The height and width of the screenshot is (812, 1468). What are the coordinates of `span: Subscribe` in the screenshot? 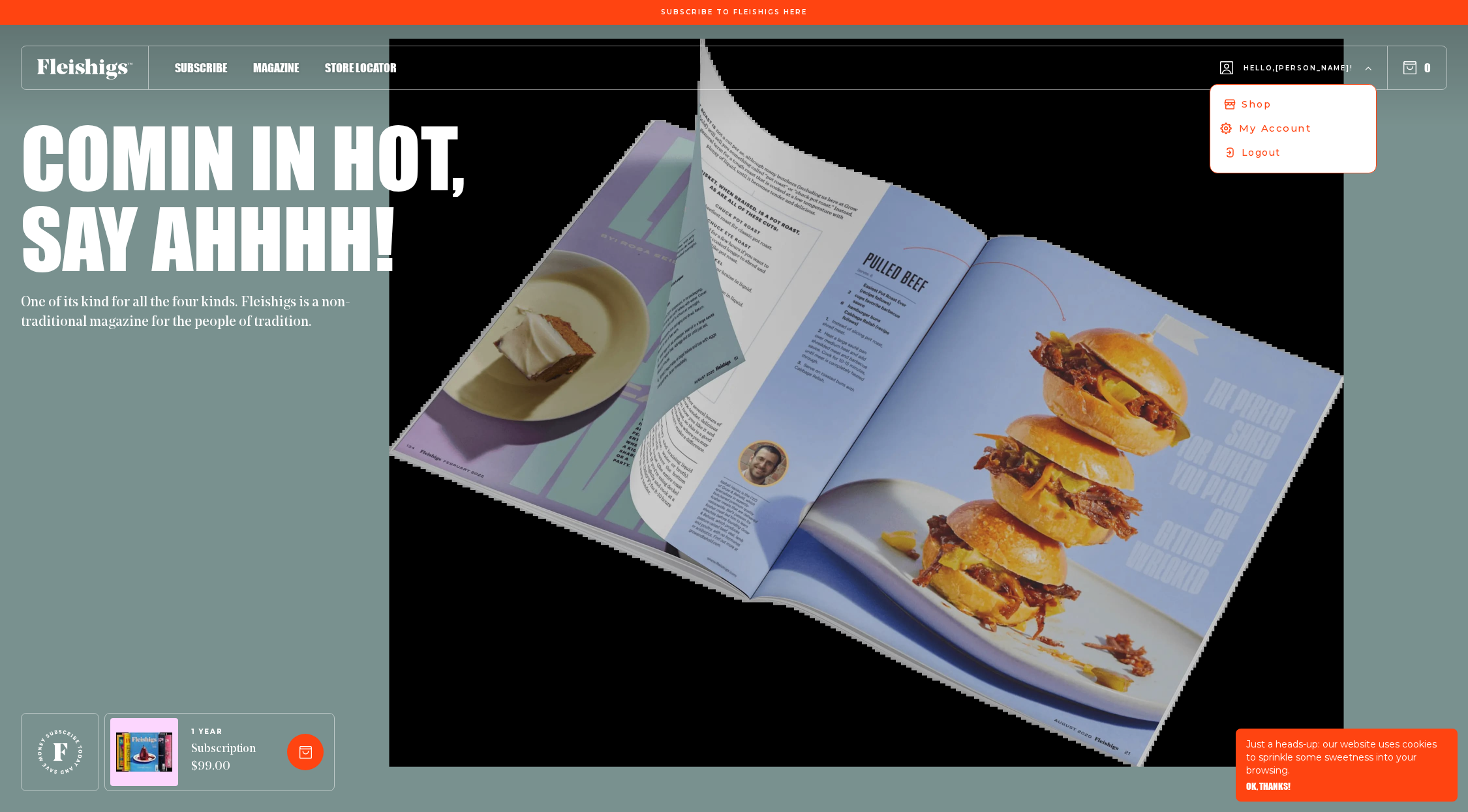 It's located at (201, 68).